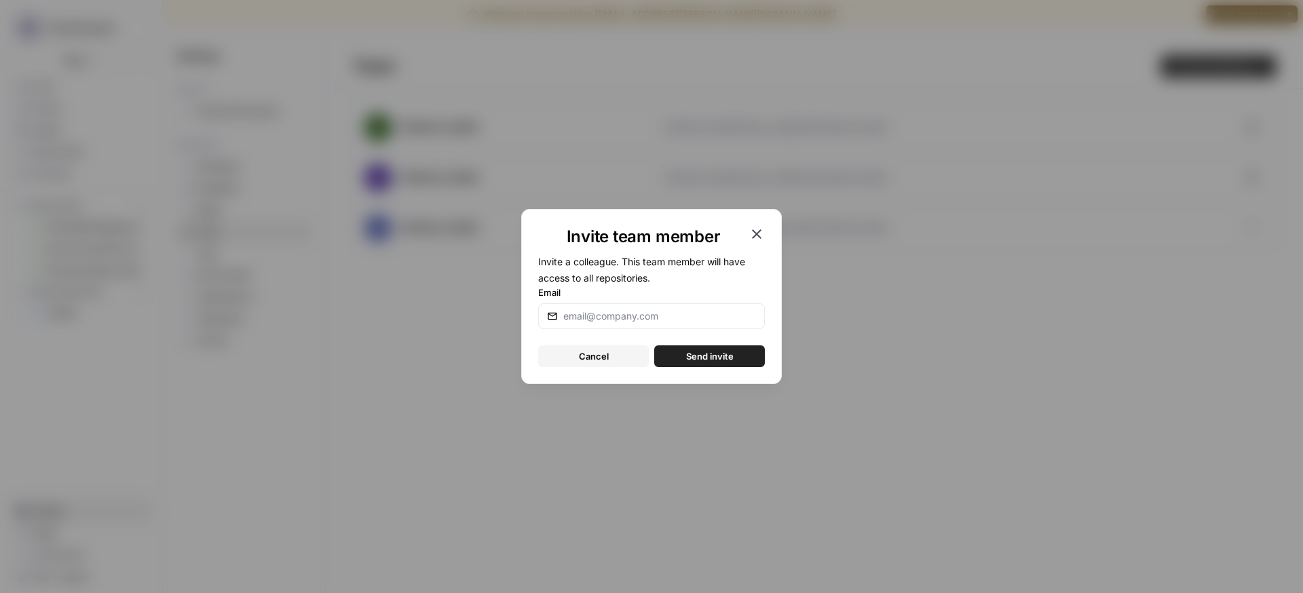  I want to click on span: Cancel, so click(594, 356).